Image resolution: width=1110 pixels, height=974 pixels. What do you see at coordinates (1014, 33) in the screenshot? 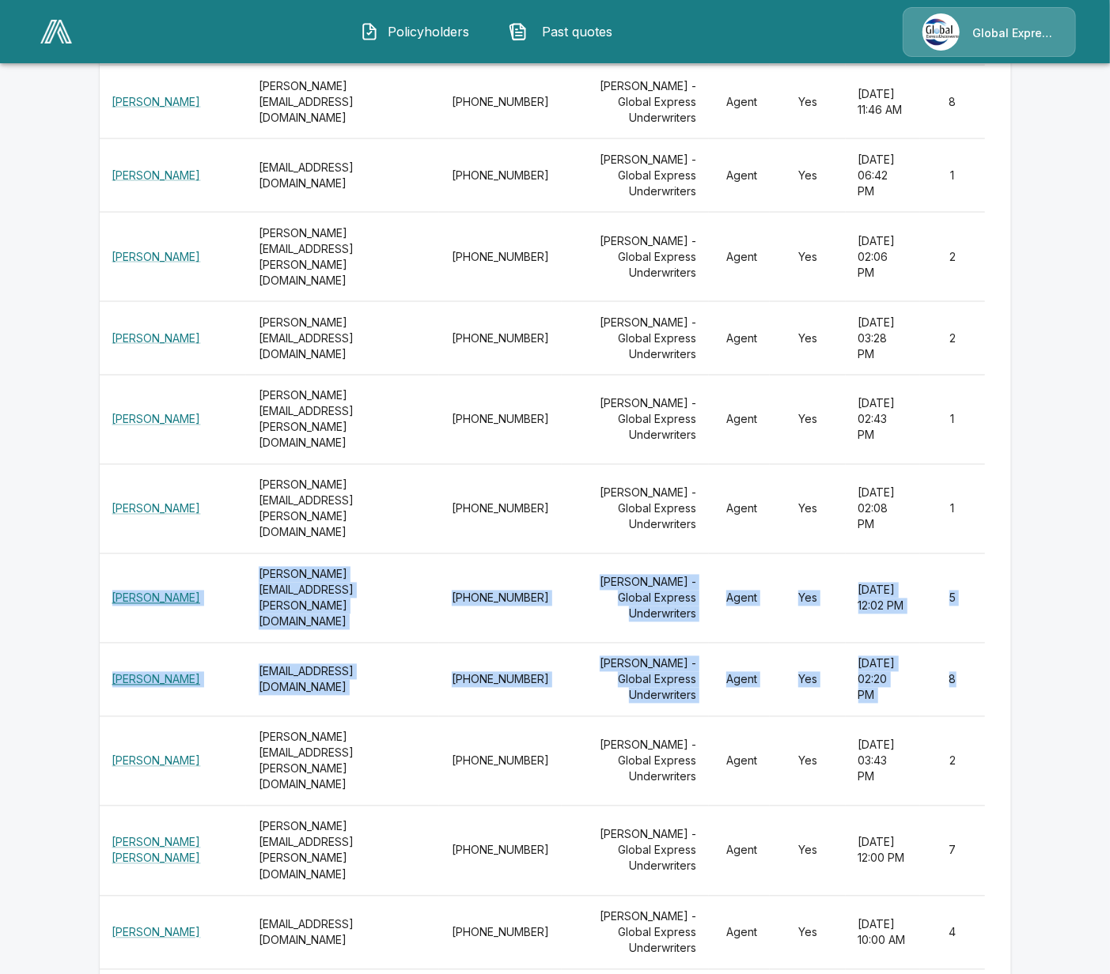
I see `p: Global Express Underwriters` at bounding box center [1014, 33].